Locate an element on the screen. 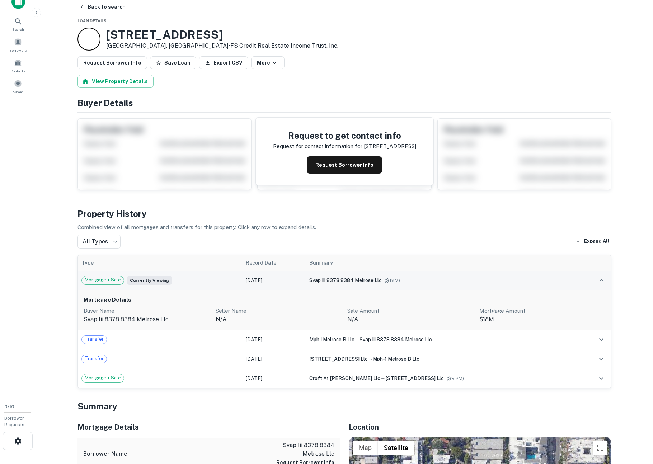  span: Loan Details is located at coordinates (92, 21).